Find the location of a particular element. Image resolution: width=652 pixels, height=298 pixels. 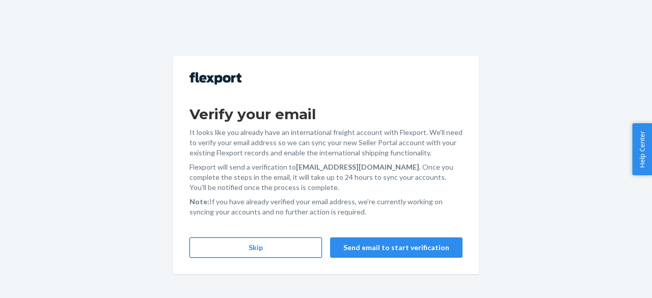

span: Help Center is located at coordinates (642, 149).